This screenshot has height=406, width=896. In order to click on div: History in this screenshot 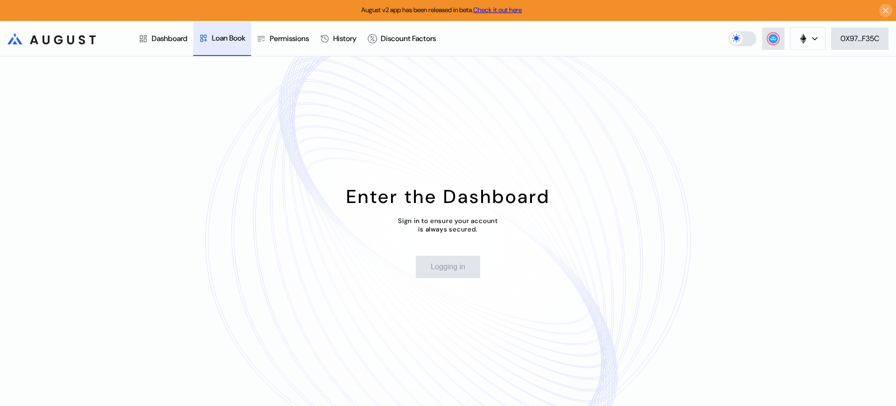, I will do `click(345, 38)`.